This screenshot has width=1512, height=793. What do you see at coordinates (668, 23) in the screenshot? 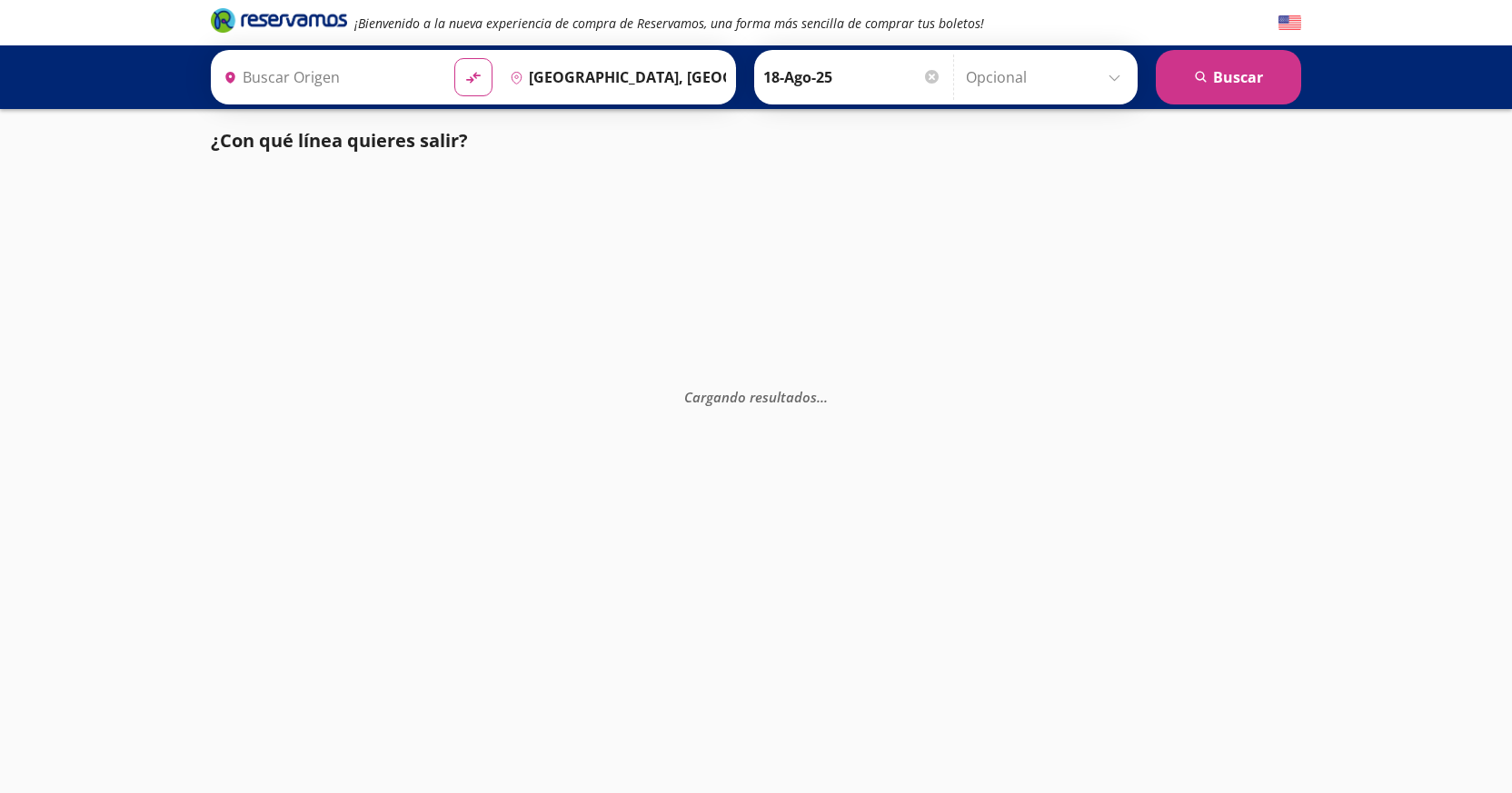
I see `em: ¡Bienvenido a la nueva experiencia de compra de Reservamos, una forma más sencilla de comprar tus...` at bounding box center [668, 23].